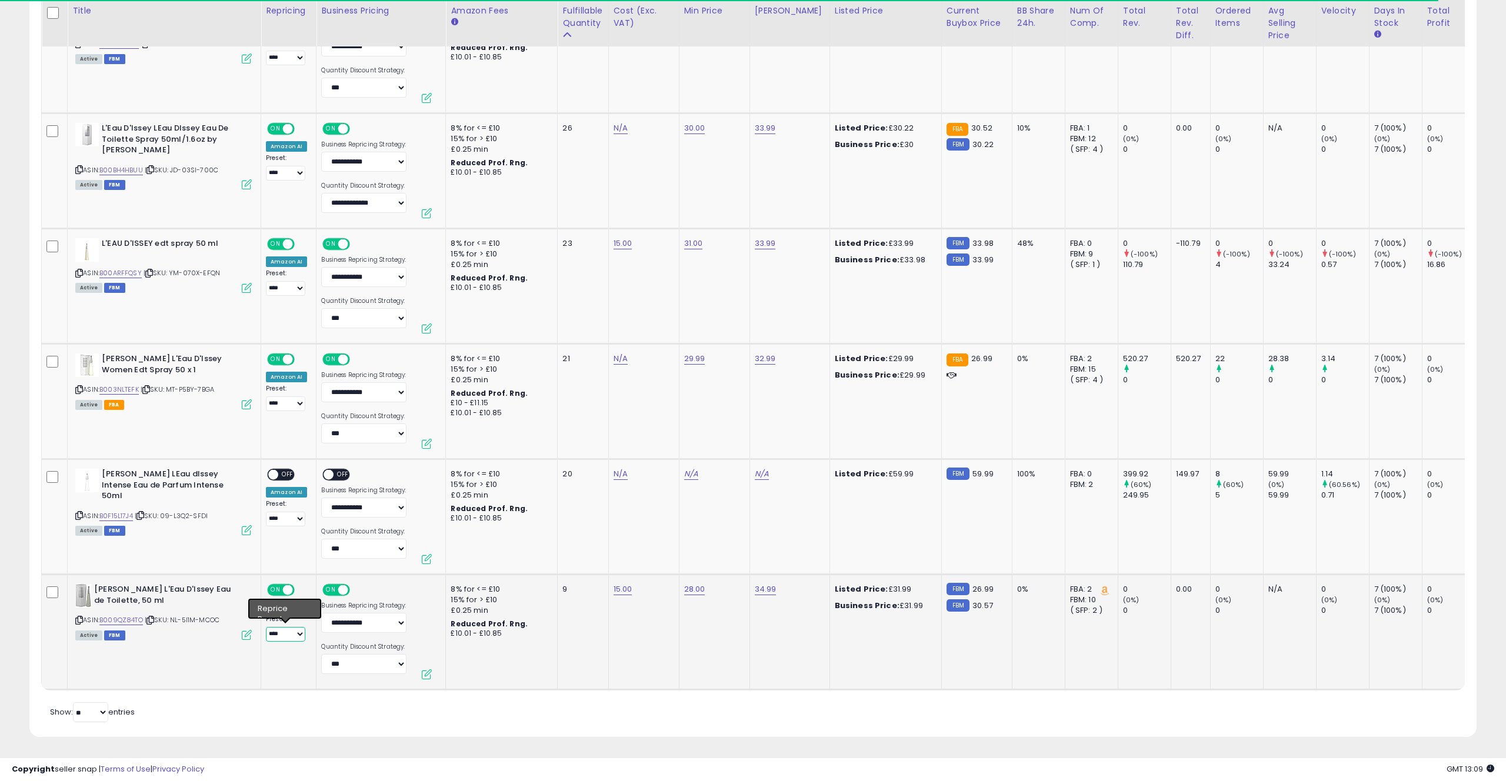 The width and height of the screenshot is (1506, 781). I want to click on small: (60%), so click(1141, 485).